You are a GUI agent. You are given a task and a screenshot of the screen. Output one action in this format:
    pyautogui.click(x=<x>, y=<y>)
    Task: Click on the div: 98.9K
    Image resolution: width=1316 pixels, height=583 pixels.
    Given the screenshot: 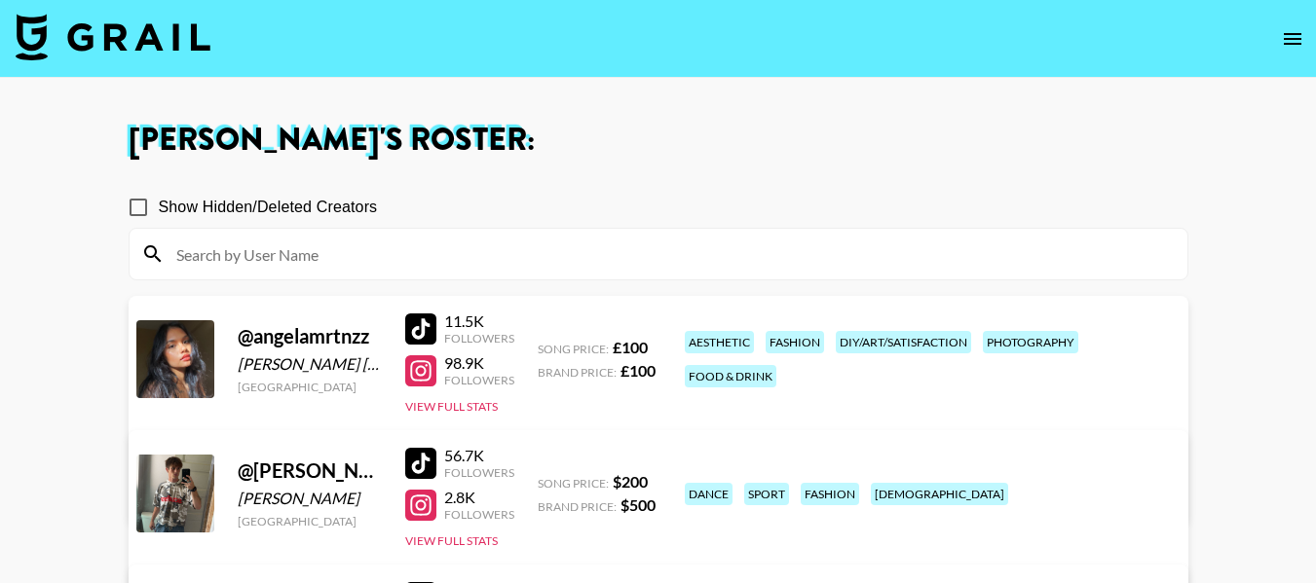 What is the action you would take?
    pyautogui.click(x=479, y=363)
    